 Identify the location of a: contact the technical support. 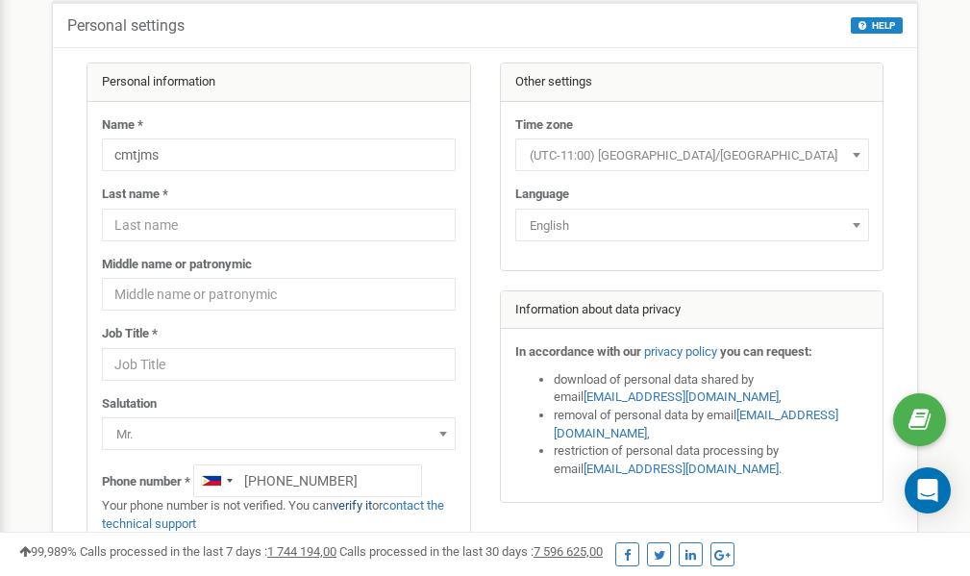
(273, 514).